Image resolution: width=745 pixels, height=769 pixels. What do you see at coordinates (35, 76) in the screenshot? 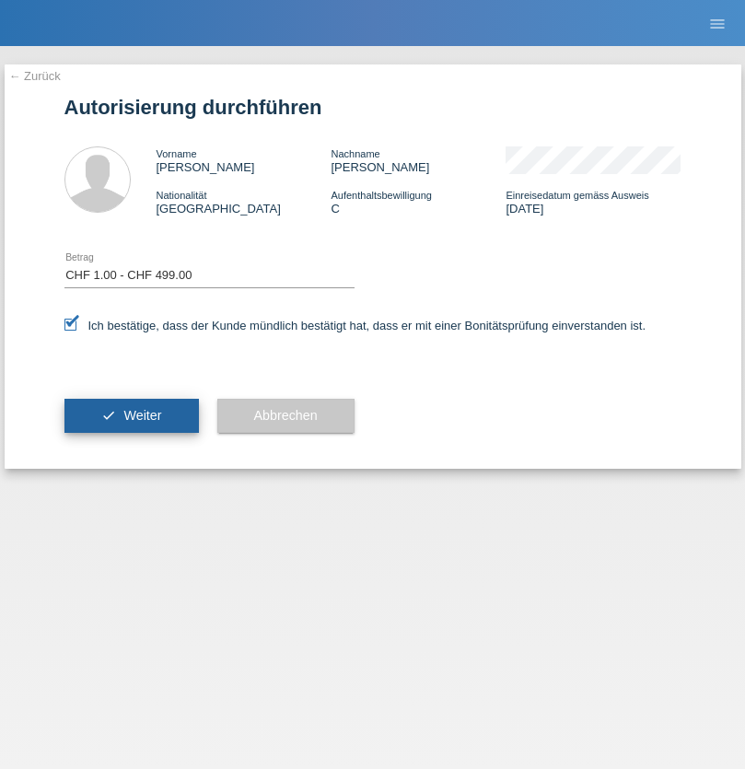
I see `a: ← Zurück` at bounding box center [35, 76].